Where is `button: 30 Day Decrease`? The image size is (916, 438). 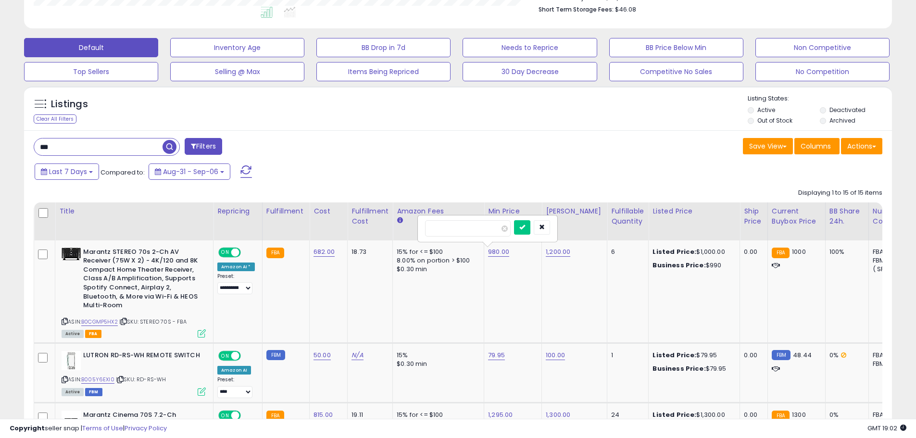 button: 30 Day Decrease is located at coordinates (530, 72).